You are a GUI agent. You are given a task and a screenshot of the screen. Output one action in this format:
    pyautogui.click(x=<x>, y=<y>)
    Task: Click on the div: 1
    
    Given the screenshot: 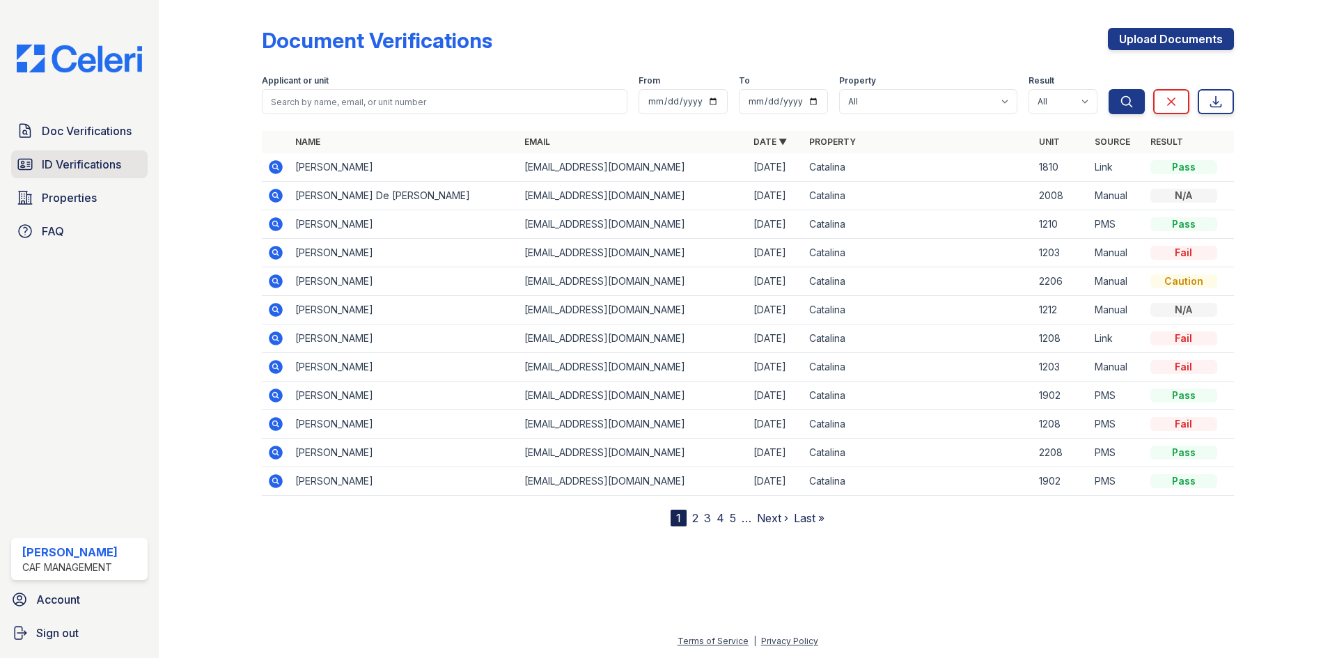 What is the action you would take?
    pyautogui.click(x=678, y=518)
    